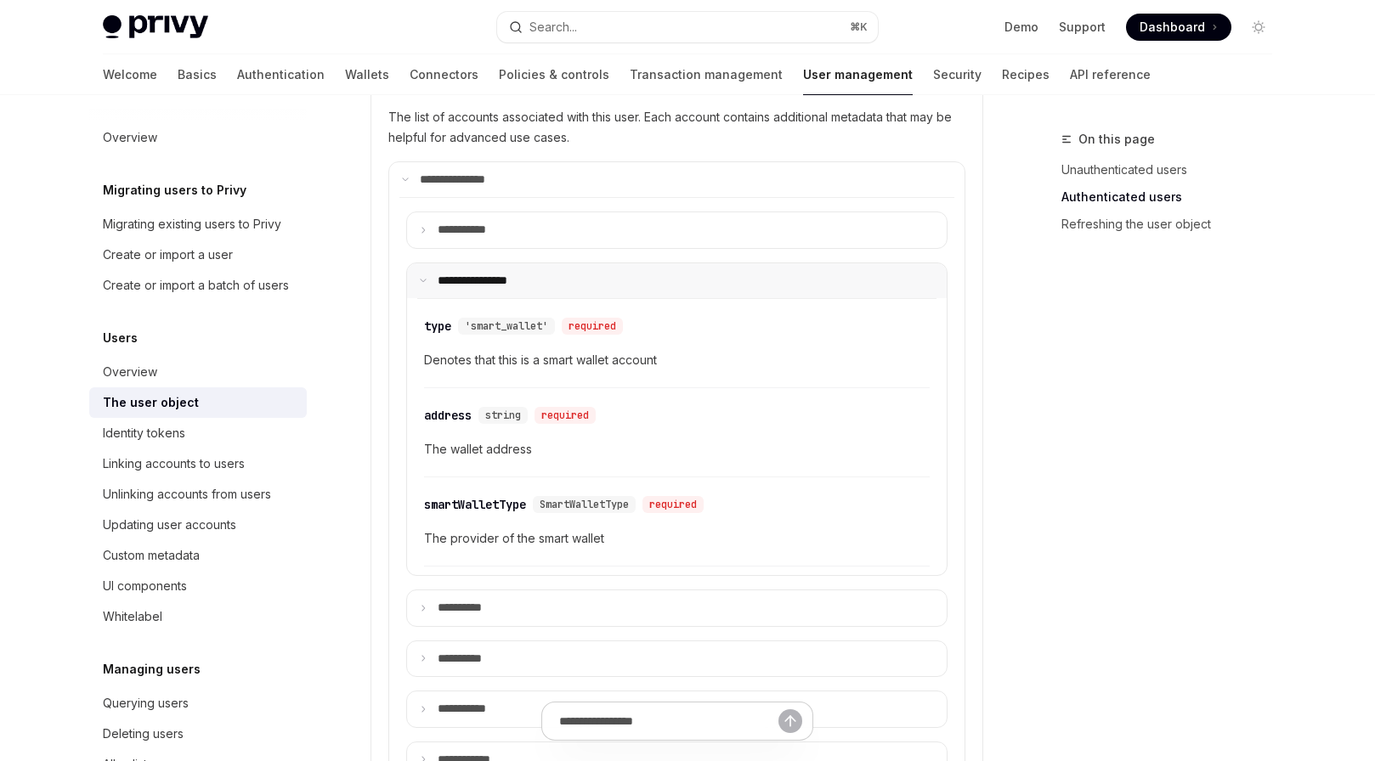 This screenshot has height=761, width=1375. Describe the element at coordinates (676, 360) in the screenshot. I see `span: Denotes that this is a smart wallet account` at that location.